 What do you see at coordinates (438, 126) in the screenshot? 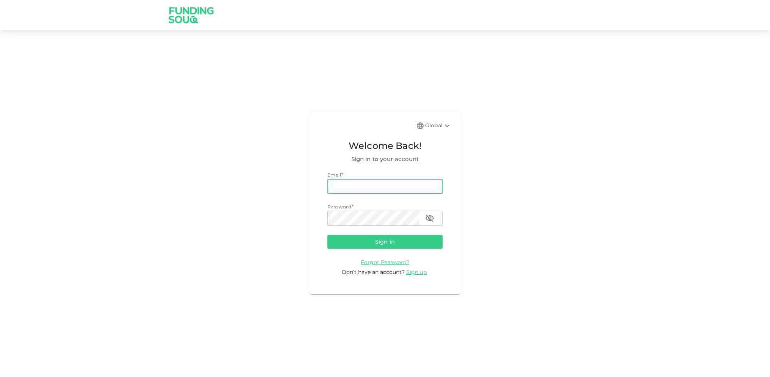
I see `div: Global` at bounding box center [438, 126].